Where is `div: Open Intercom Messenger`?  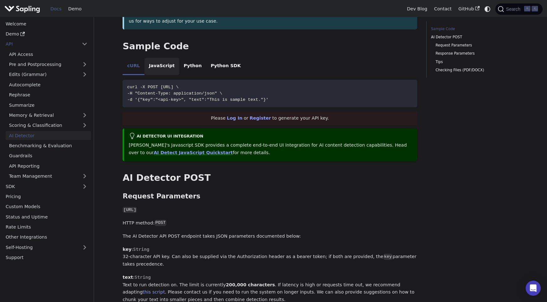 div: Open Intercom Messenger is located at coordinates (534, 288).